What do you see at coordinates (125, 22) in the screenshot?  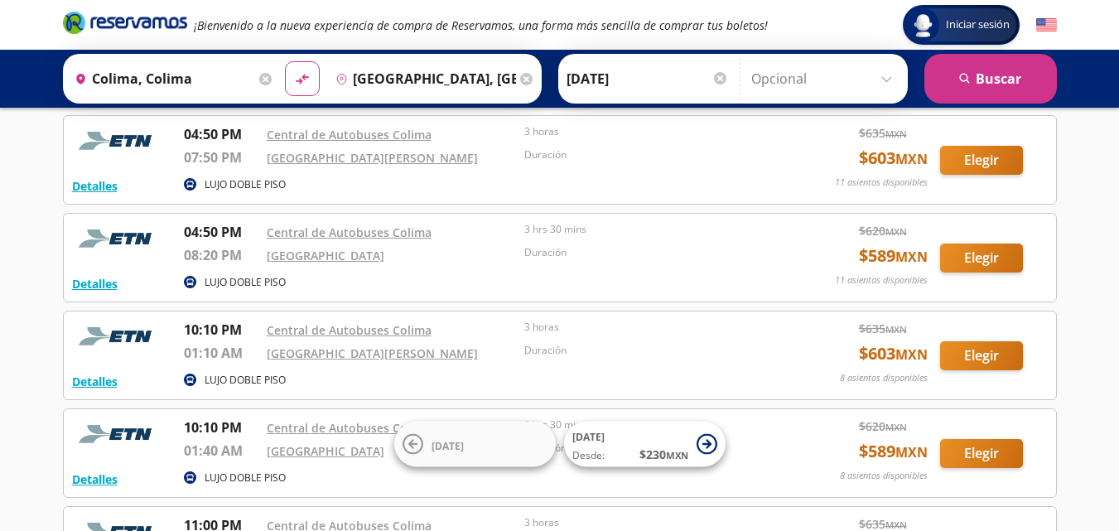 I see `i: Brand Logo` at bounding box center [125, 22].